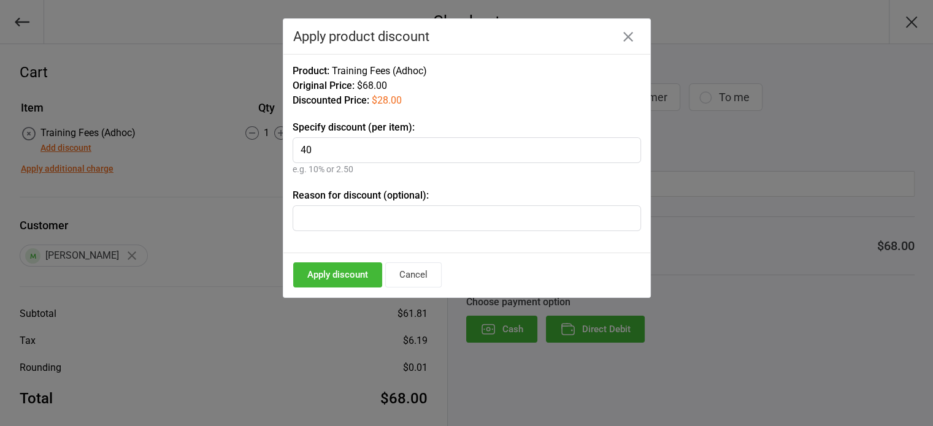 This screenshot has height=426, width=933. I want to click on label: Reason for discount (optional):, so click(467, 196).